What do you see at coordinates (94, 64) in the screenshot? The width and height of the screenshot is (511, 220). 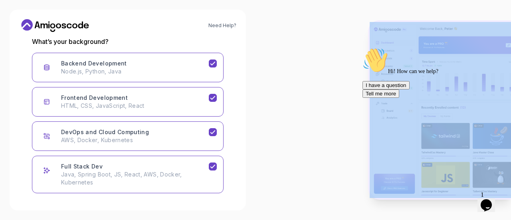 I see `h3: Backend Development` at bounding box center [94, 64].